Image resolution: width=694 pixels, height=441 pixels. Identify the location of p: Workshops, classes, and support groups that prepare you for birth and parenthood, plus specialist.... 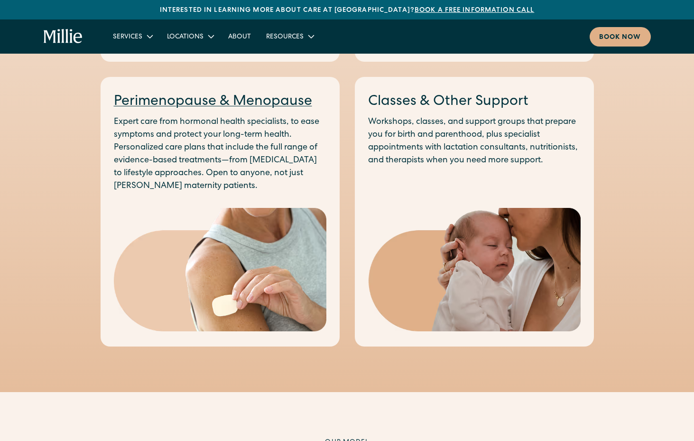
(474, 141).